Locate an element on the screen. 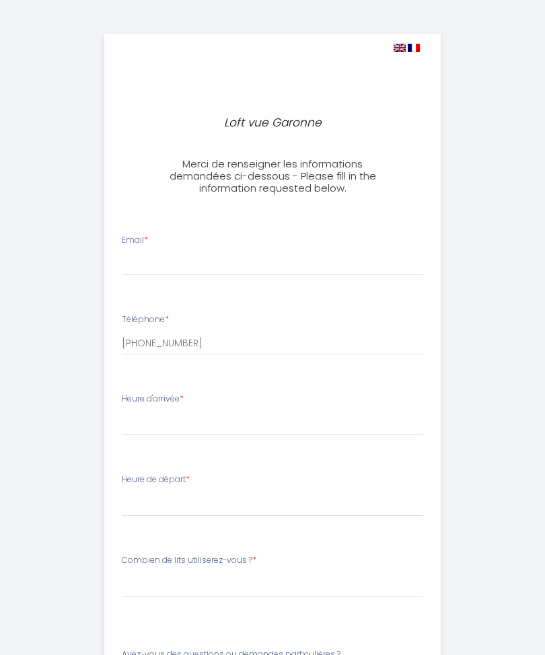 This screenshot has width=545, height=655. label: Téléphone is located at coordinates (145, 319).